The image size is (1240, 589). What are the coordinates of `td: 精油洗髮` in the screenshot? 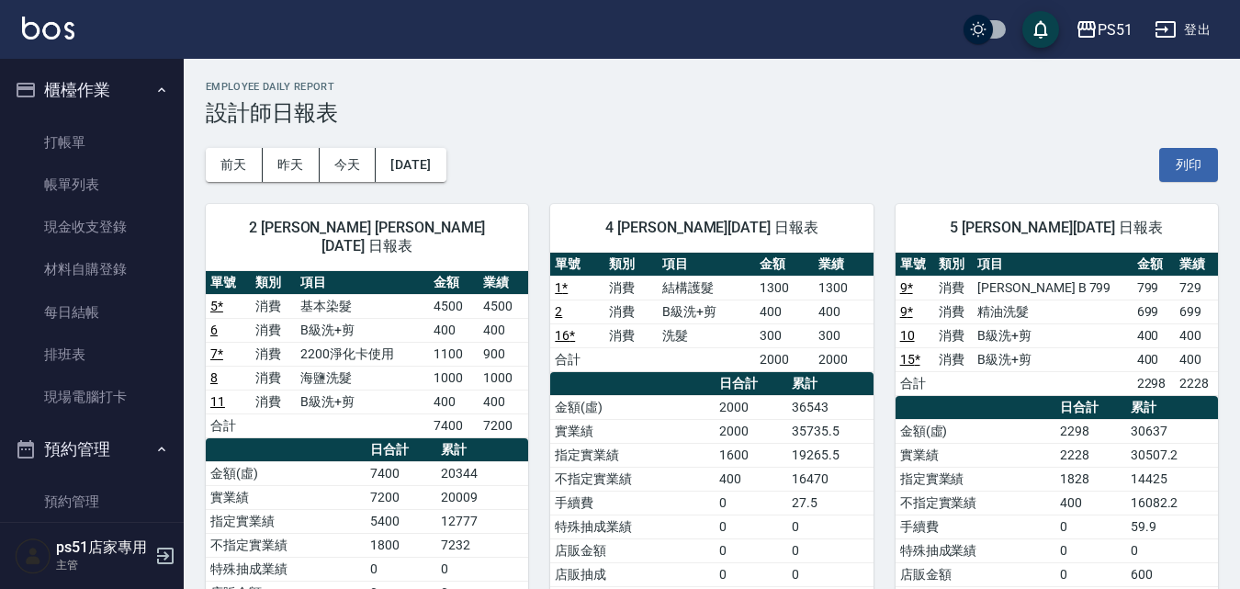 It's located at (1051, 311).